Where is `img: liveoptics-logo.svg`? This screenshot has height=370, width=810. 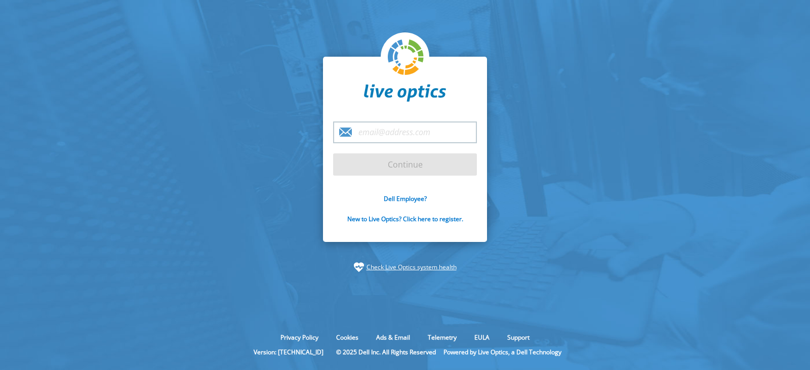 img: liveoptics-logo.svg is located at coordinates (406, 58).